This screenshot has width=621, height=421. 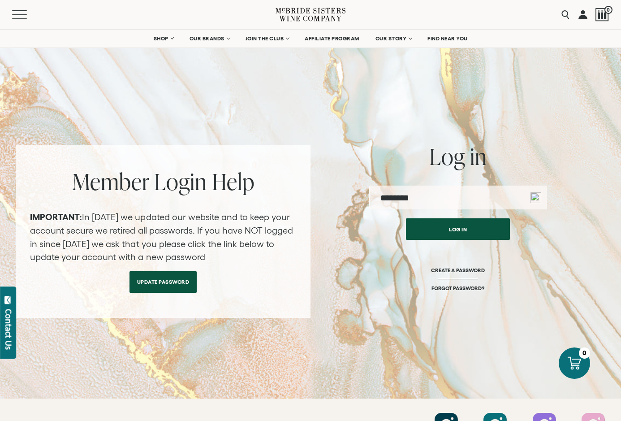 What do you see at coordinates (458, 156) in the screenshot?
I see `h2: Log in` at bounding box center [458, 156].